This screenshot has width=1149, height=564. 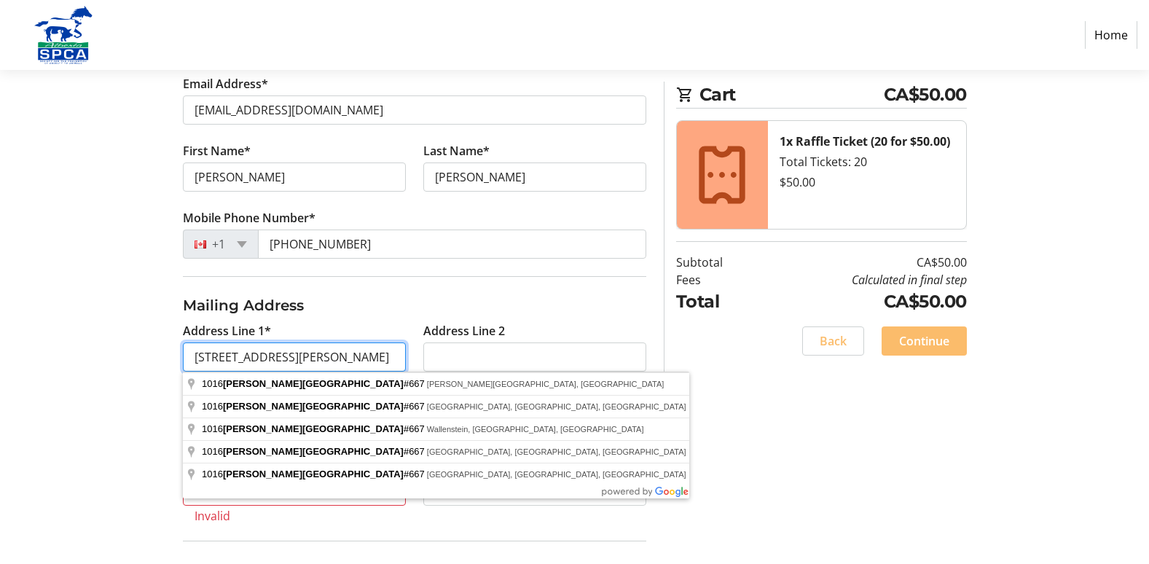 I want to click on h3: Mailing Address, so click(x=415, y=305).